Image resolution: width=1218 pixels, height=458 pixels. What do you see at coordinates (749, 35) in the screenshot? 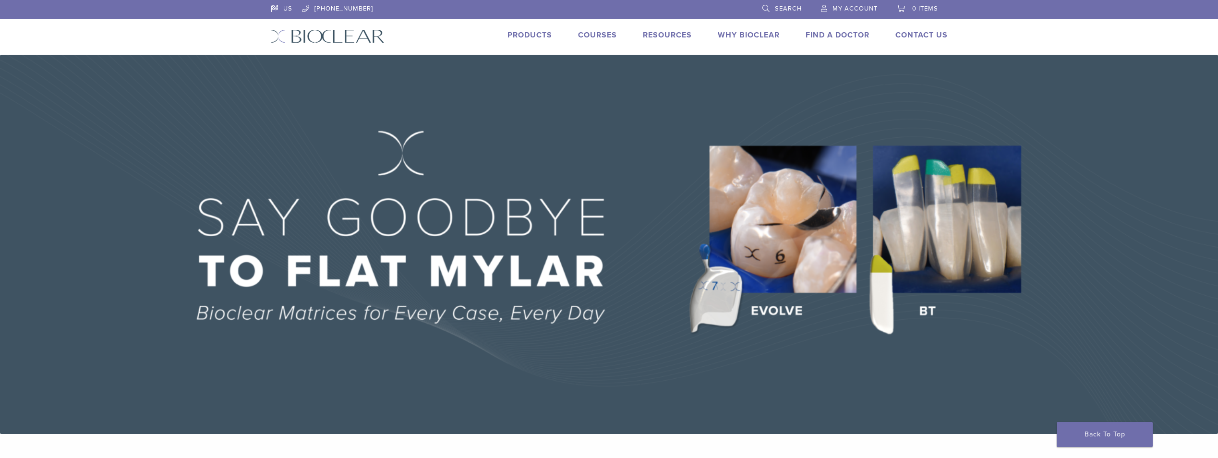
I see `a: Why Bioclear` at bounding box center [749, 35].